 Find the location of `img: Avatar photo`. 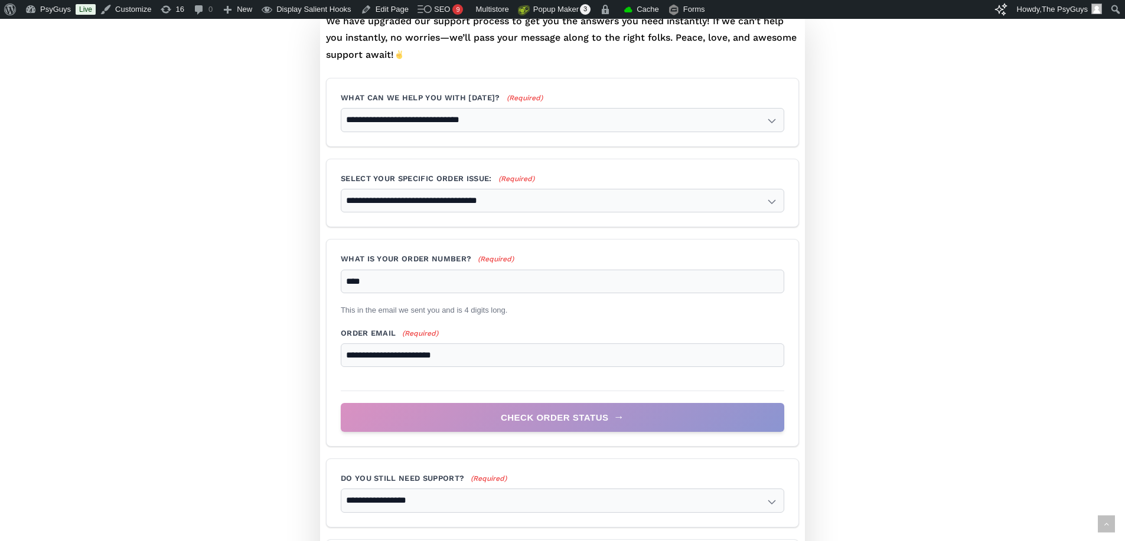

img: Avatar photo is located at coordinates (1096, 9).